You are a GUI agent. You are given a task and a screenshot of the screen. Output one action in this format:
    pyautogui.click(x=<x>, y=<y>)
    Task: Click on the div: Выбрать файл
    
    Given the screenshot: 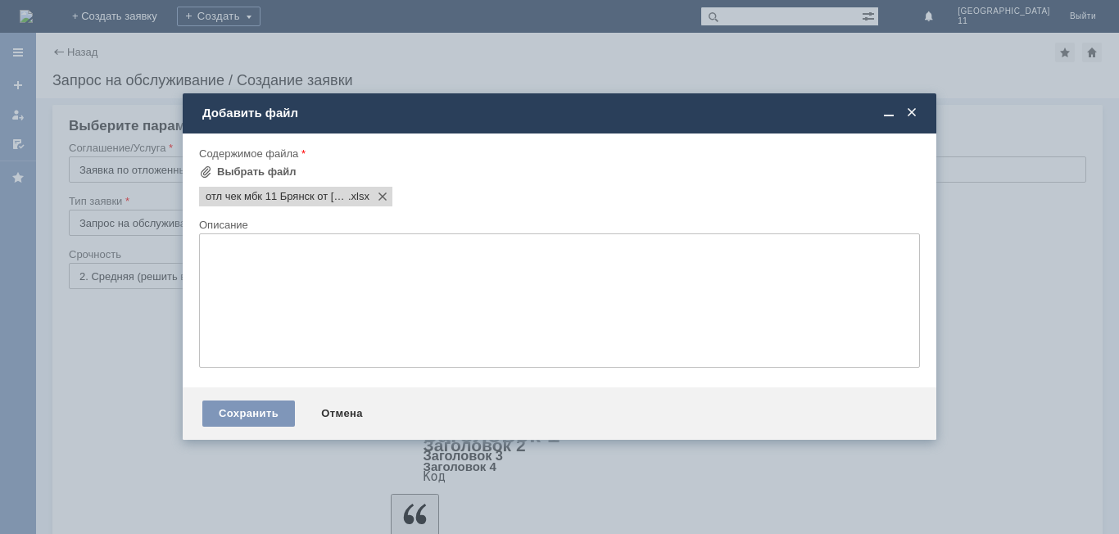 What is the action you would take?
    pyautogui.click(x=256, y=172)
    